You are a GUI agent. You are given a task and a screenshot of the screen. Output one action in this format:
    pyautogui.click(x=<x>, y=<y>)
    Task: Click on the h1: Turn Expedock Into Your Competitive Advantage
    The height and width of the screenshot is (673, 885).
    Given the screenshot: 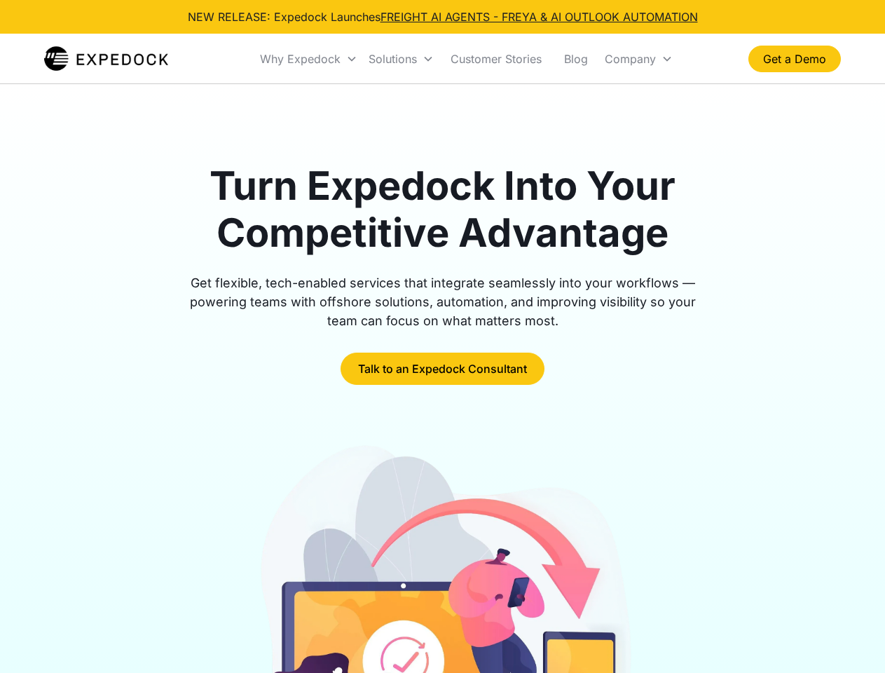 What is the action you would take?
    pyautogui.click(x=443, y=210)
    